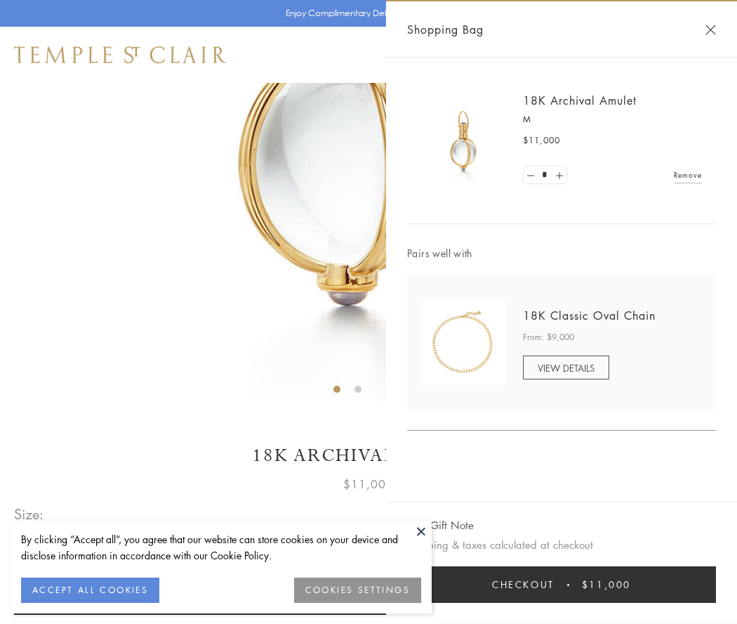 The height and width of the screenshot is (624, 737). Describe the element at coordinates (580, 100) in the screenshot. I see `a: 18K Archival Amulet` at that location.